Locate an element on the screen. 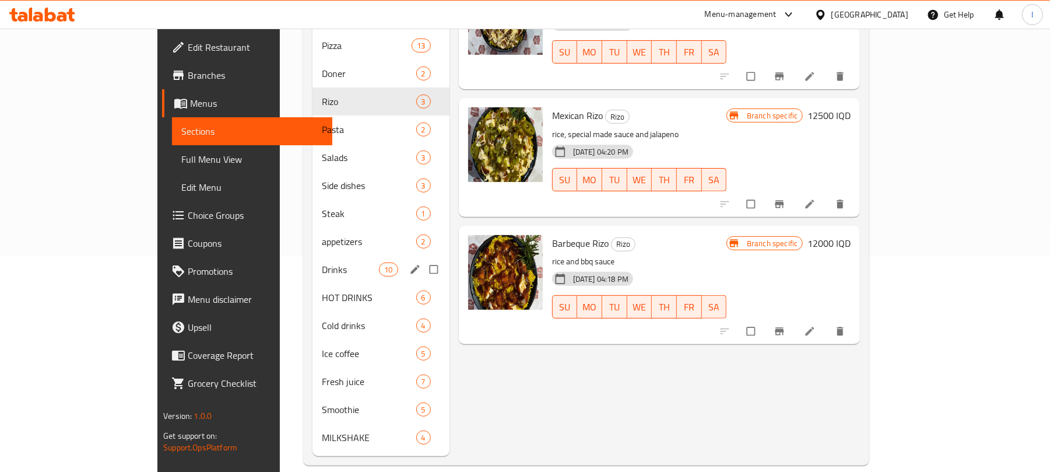 This screenshot has height=472, width=1050. span: appetizers is located at coordinates (369, 241).